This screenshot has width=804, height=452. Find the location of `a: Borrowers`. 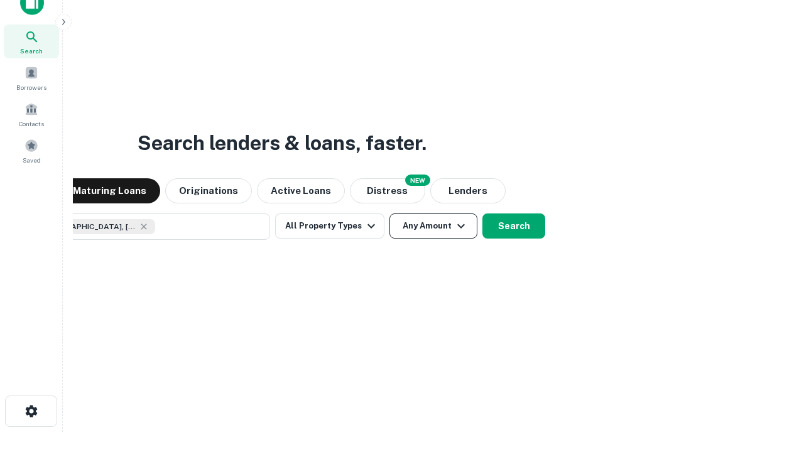

a: Borrowers is located at coordinates (31, 78).